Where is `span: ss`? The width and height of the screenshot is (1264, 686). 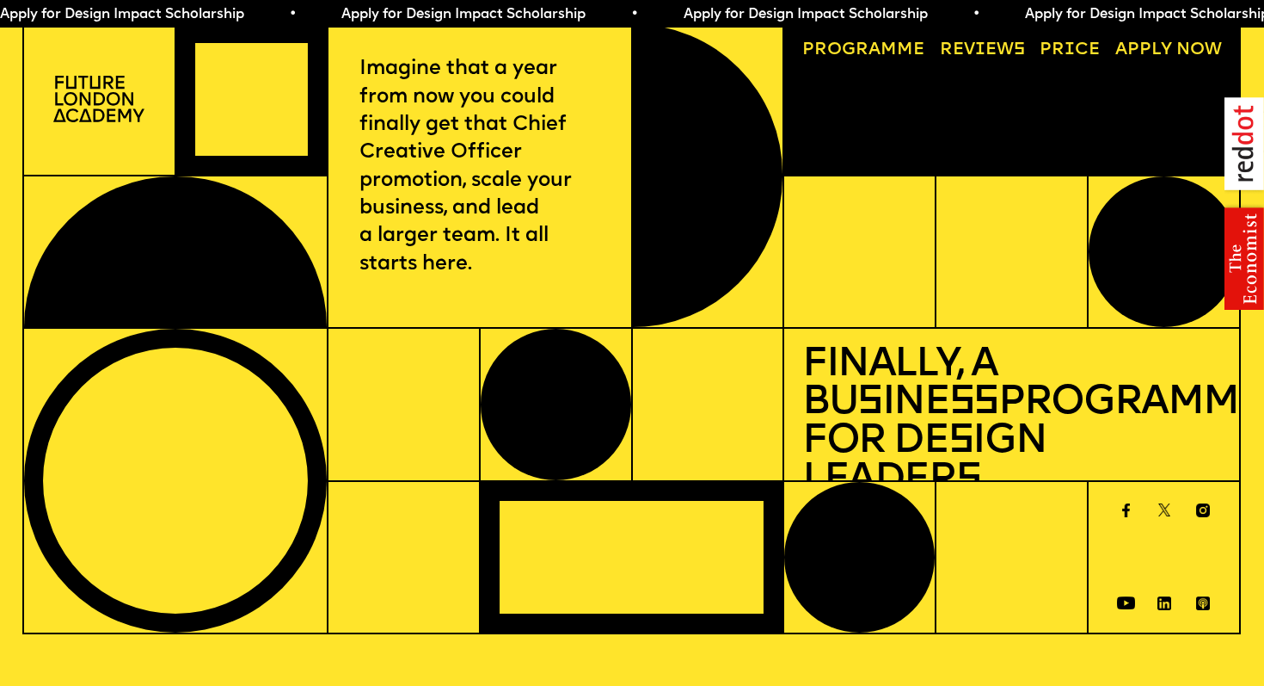
span: ss is located at coordinates (974, 403).